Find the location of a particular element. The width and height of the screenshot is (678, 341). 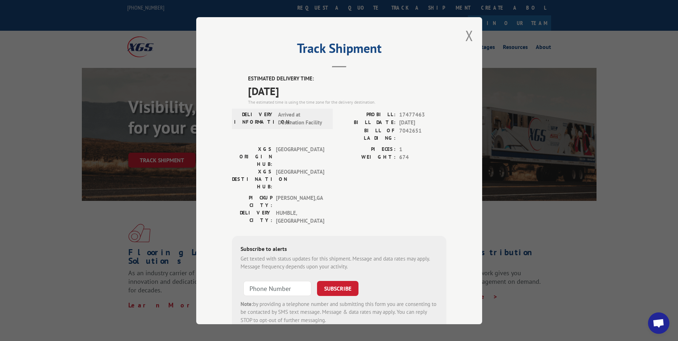

strong: Note: is located at coordinates (247, 303).